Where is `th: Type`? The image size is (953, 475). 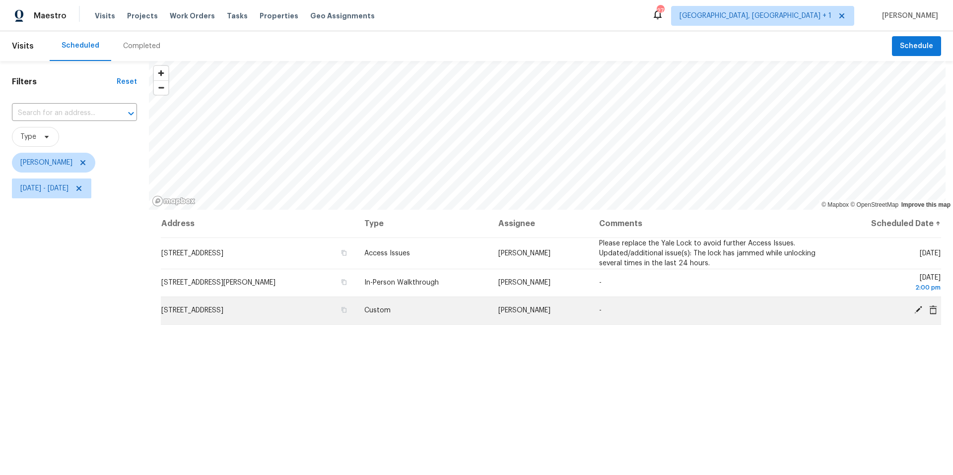
th: Type is located at coordinates (423, 224).